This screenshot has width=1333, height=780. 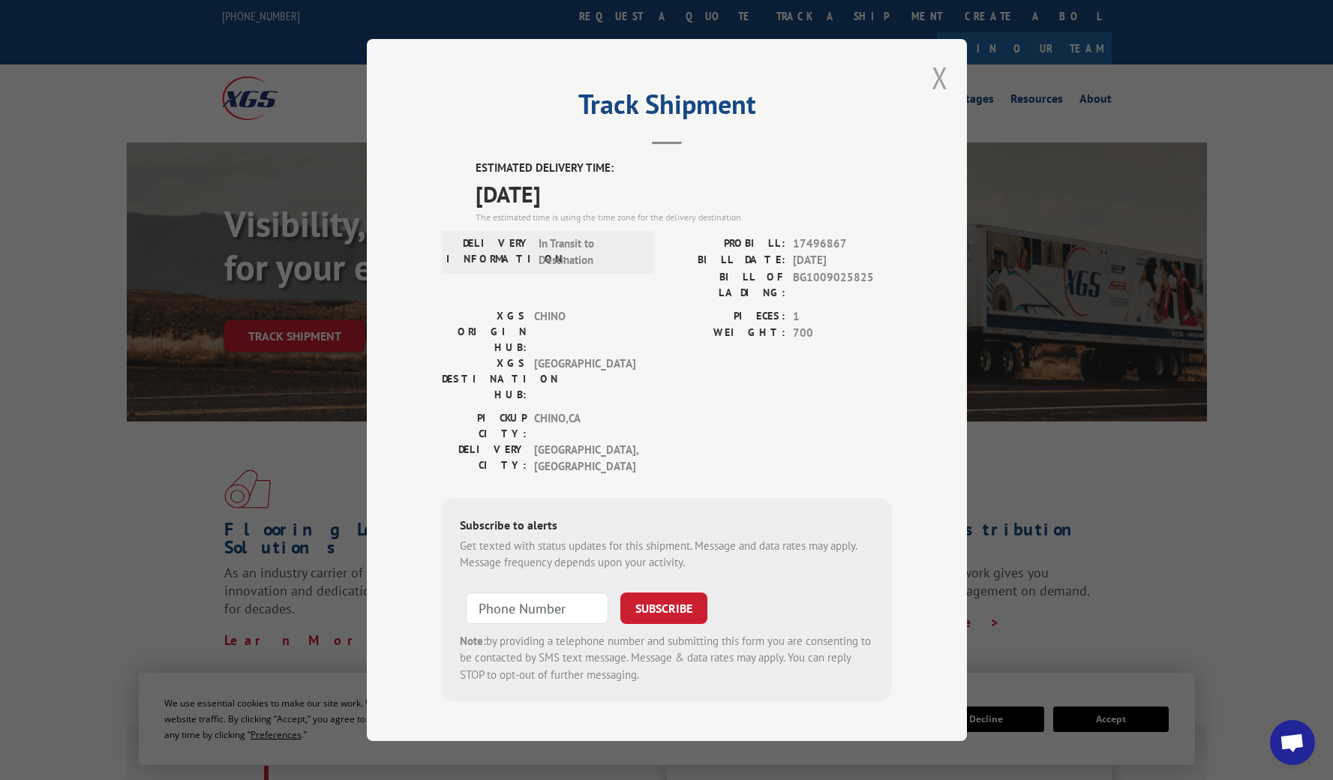 What do you see at coordinates (484, 379) in the screenshot?
I see `label: XGS DESTINATION HUB:` at bounding box center [484, 379].